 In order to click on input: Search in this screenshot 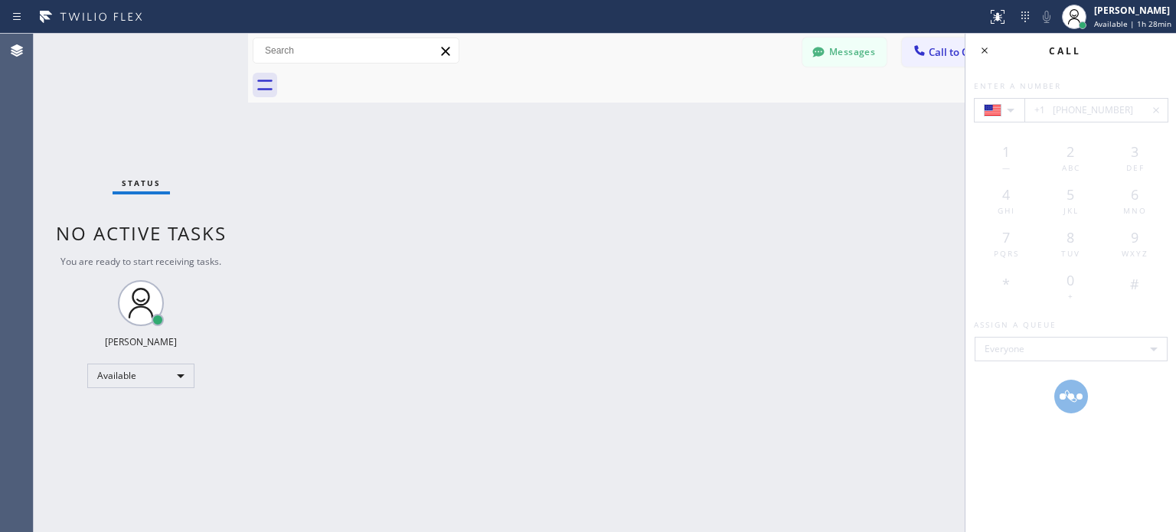, I will do `click(356, 51)`.